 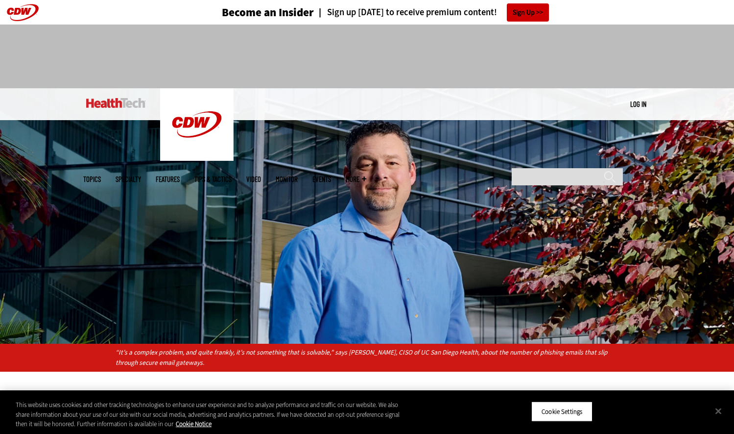 What do you see at coordinates (562, 411) in the screenshot?
I see `button: Cookie Settings` at bounding box center [562, 411].